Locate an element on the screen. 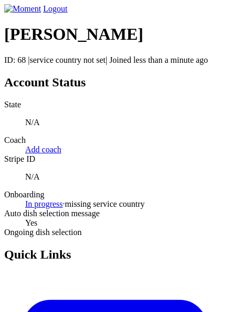  span: service country not set is located at coordinates (68, 60).